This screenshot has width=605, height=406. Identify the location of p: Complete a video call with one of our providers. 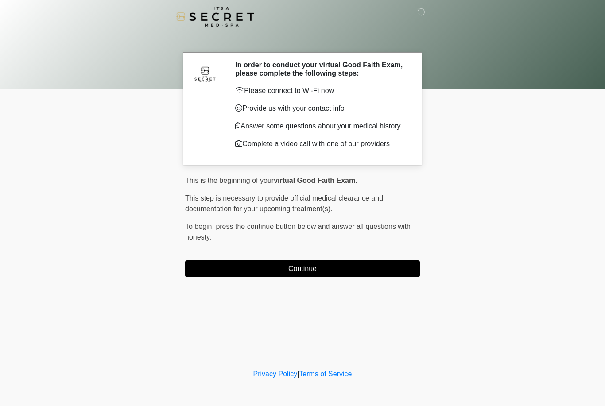
(321, 144).